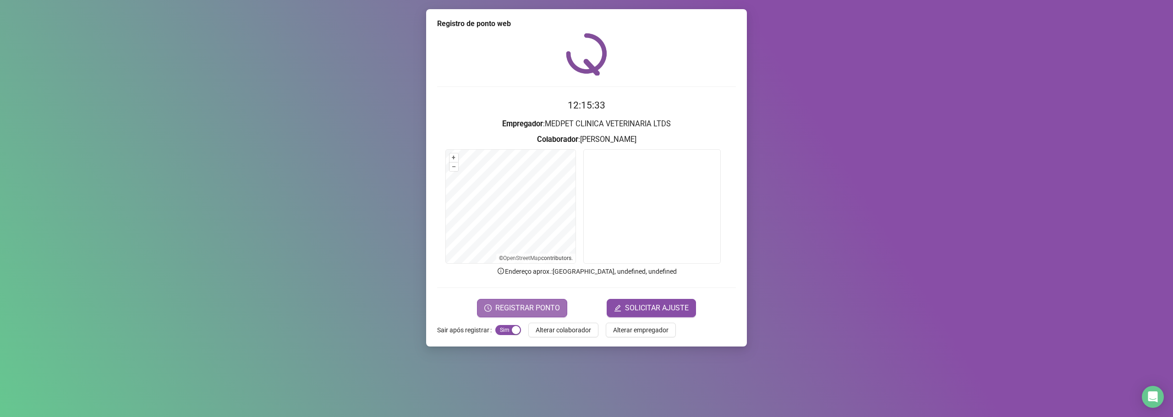 The image size is (1173, 417). I want to click on span: Alterar empregador, so click(640, 330).